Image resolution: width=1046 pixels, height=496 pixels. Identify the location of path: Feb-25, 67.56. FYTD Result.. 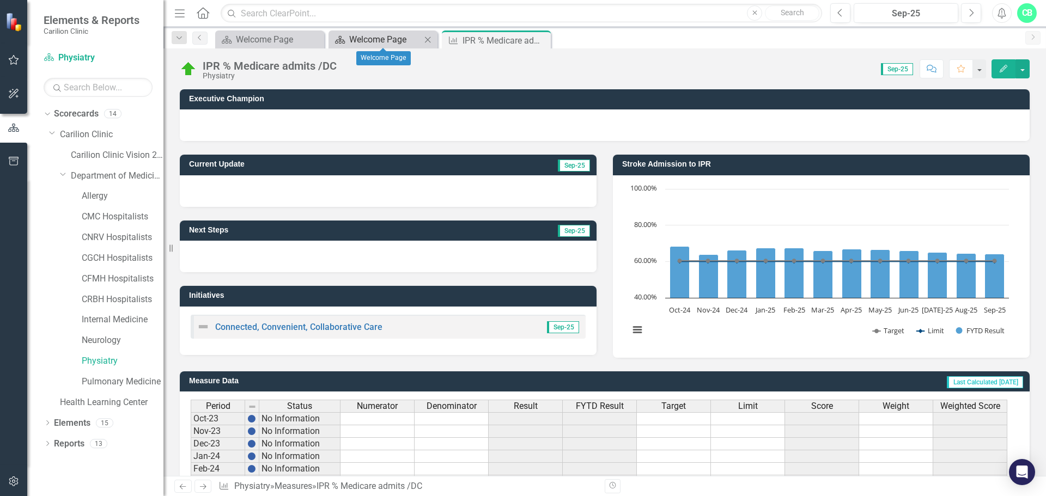
(794, 273).